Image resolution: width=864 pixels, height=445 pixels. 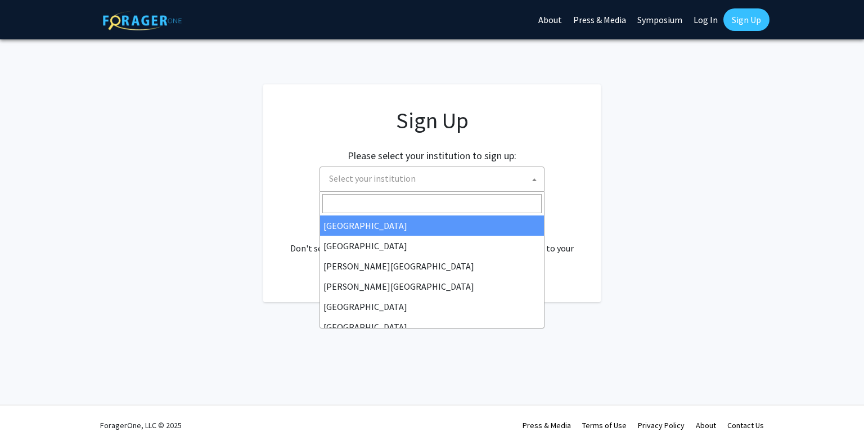 I want to click on a: Contact Us, so click(x=746, y=425).